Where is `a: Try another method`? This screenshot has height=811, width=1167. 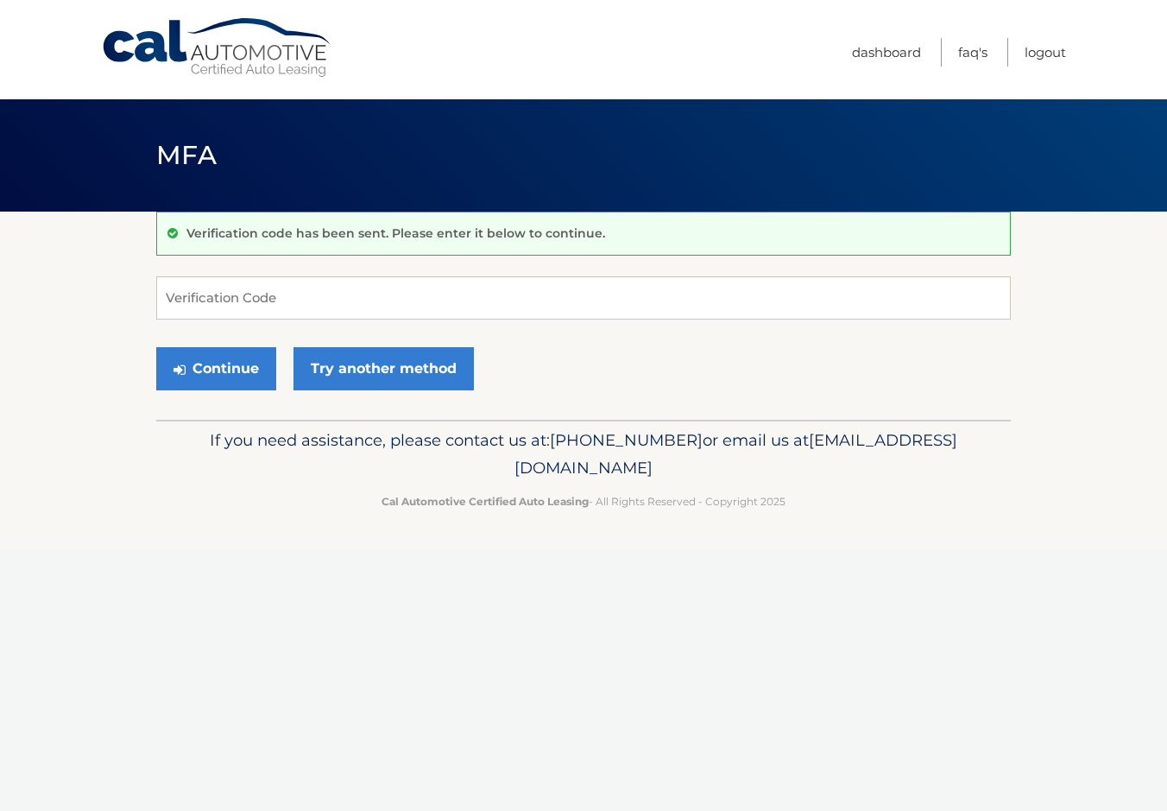
a: Try another method is located at coordinates (383, 369).